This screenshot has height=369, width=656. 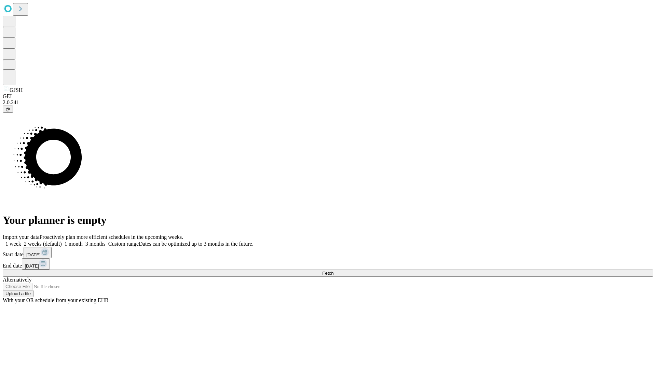 What do you see at coordinates (95, 243) in the screenshot?
I see `span: 3 months` at bounding box center [95, 243].